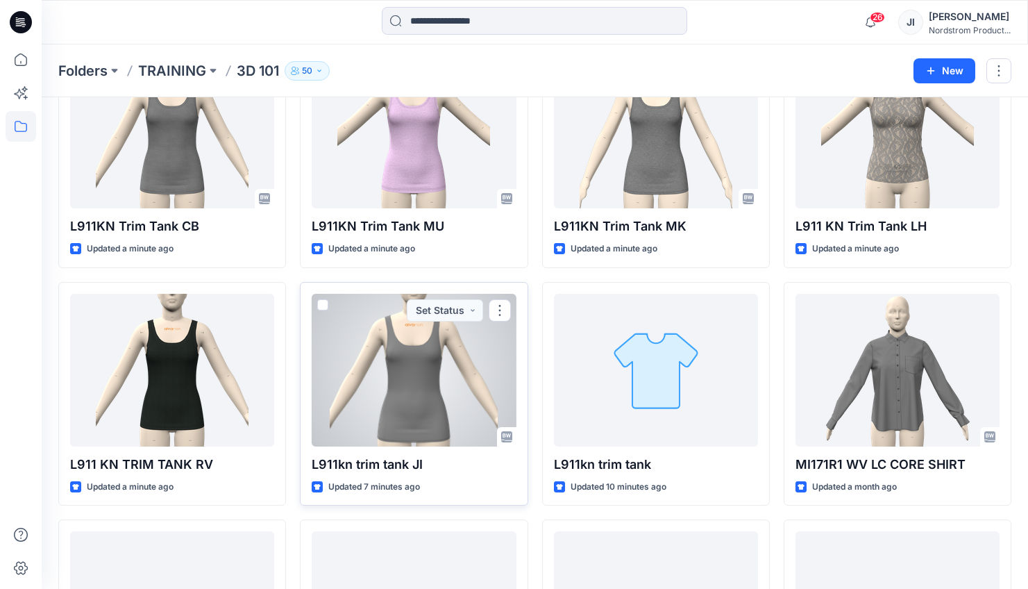  Describe the element at coordinates (172, 132) in the screenshot. I see `a: L911KN Trim Tank CB` at that location.